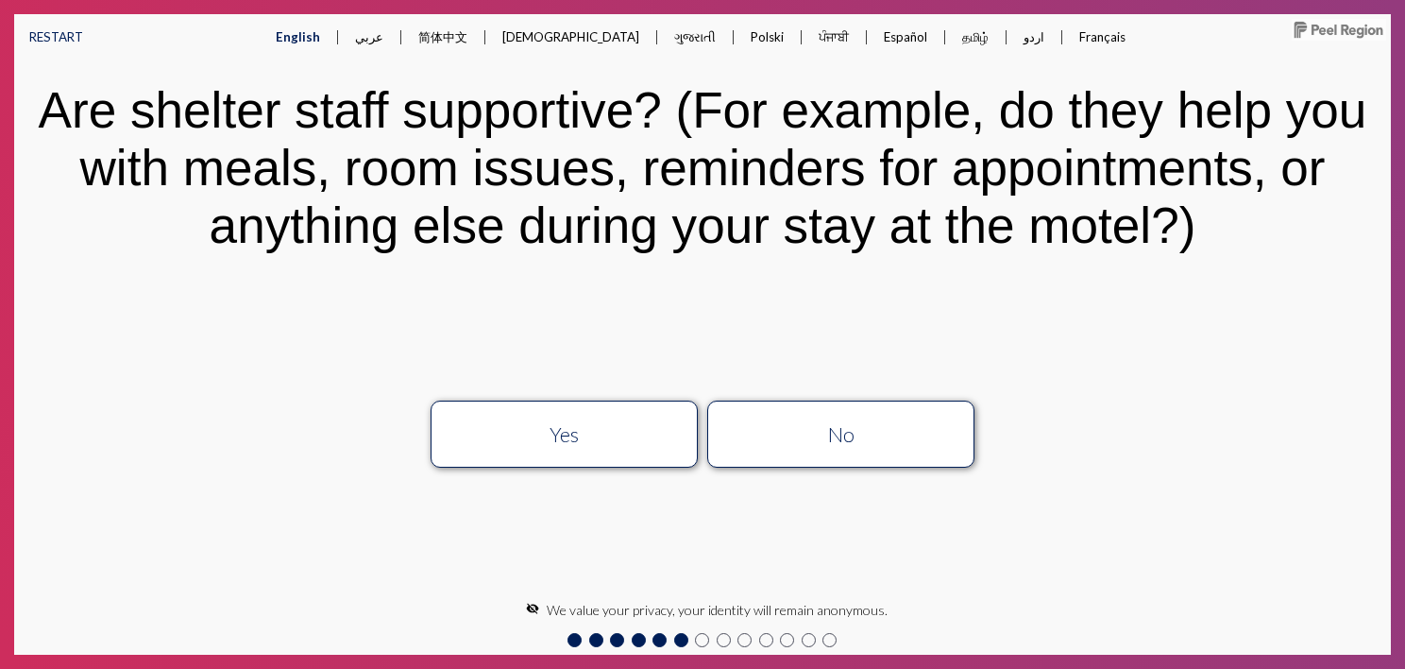  Describe the element at coordinates (976, 37) in the screenshot. I see `button: தமிழ்` at that location.